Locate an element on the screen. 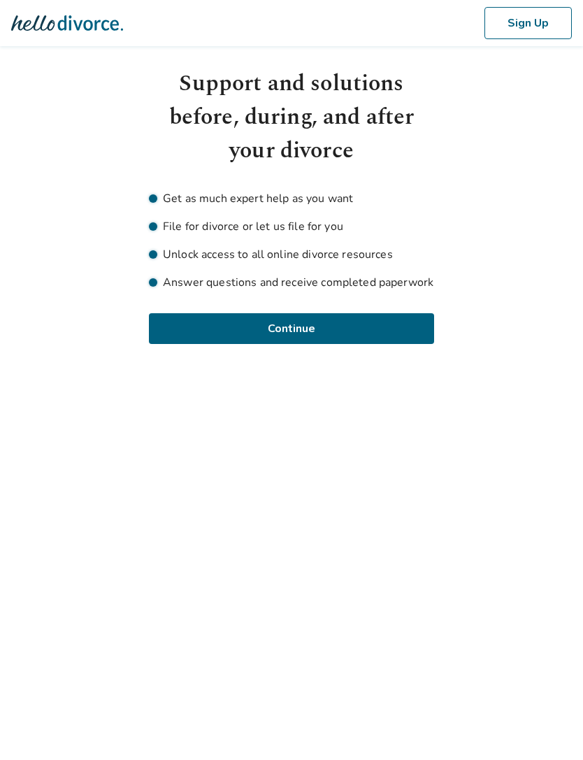  button: Continue is located at coordinates (292, 329).